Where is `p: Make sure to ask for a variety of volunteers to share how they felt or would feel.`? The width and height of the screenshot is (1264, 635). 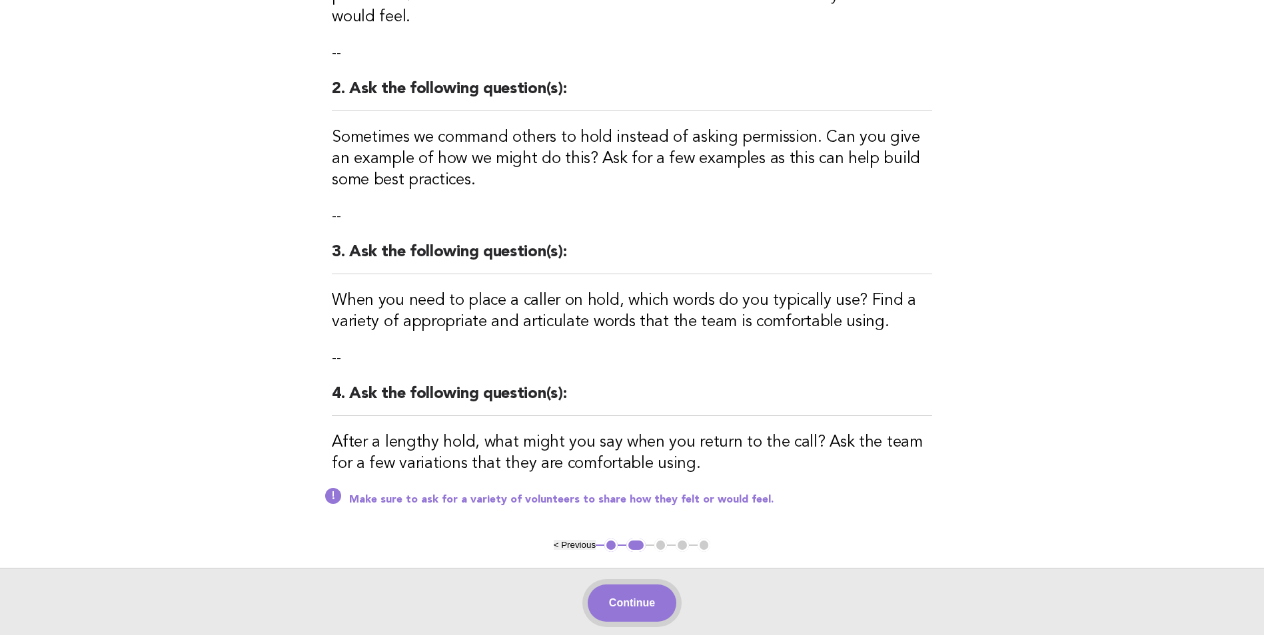
p: Make sure to ask for a variety of volunteers to share how they felt or would feel. is located at coordinates (640, 500).